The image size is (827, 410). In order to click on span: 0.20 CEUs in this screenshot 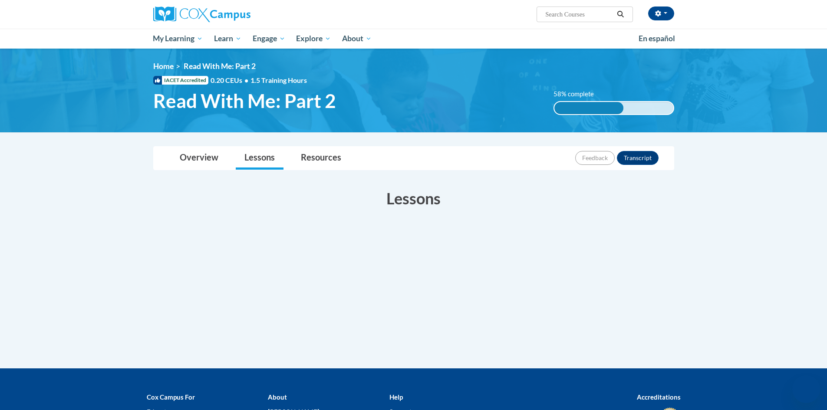, I will do `click(231, 80)`.